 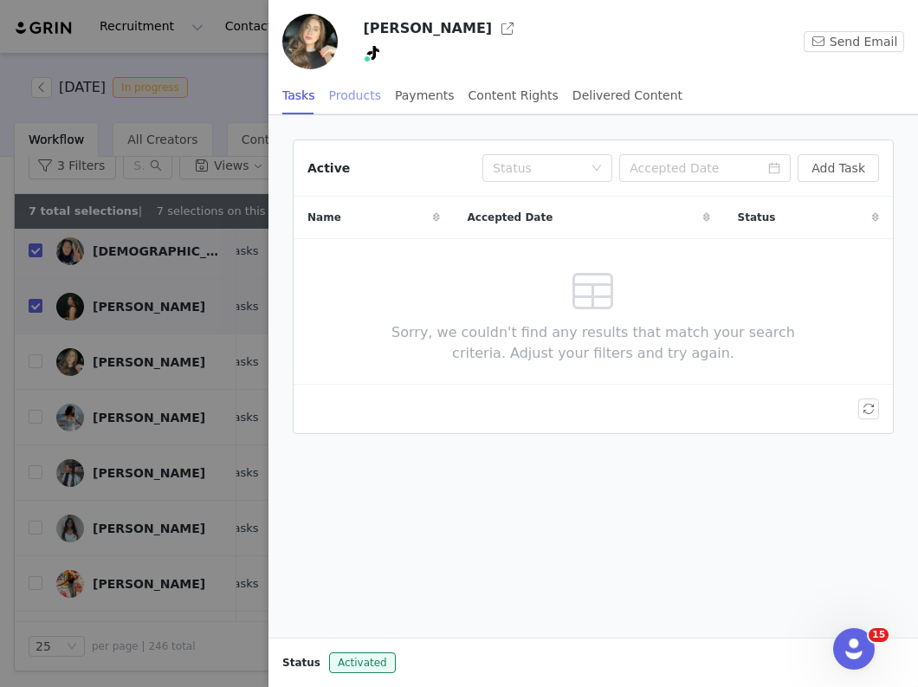 What do you see at coordinates (627, 95) in the screenshot?
I see `div: Delivered Content` at bounding box center [627, 95].